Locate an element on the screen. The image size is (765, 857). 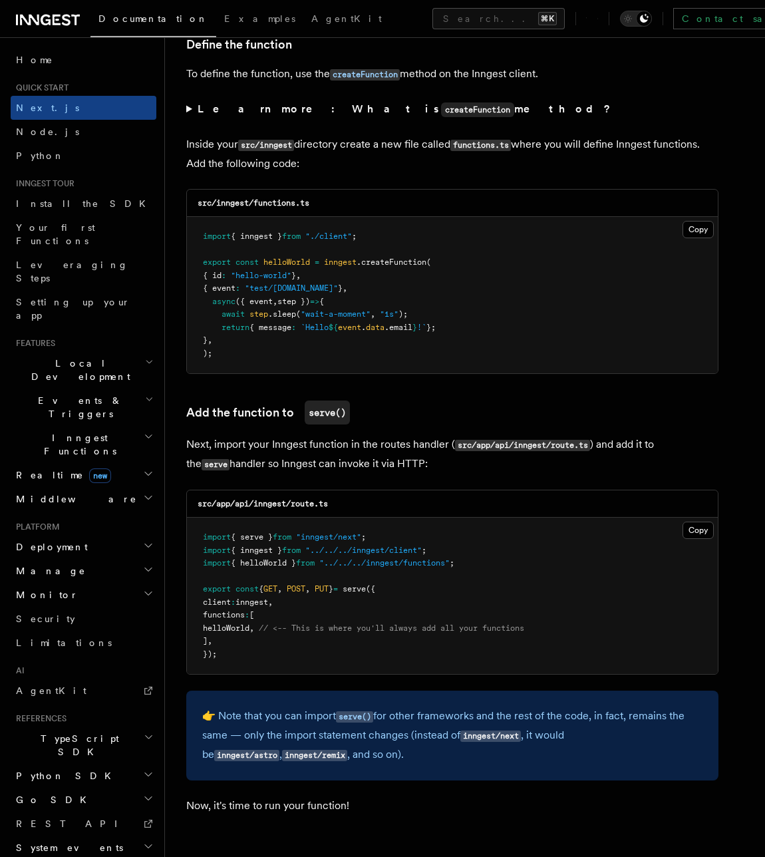
span: Platform is located at coordinates (35, 527).